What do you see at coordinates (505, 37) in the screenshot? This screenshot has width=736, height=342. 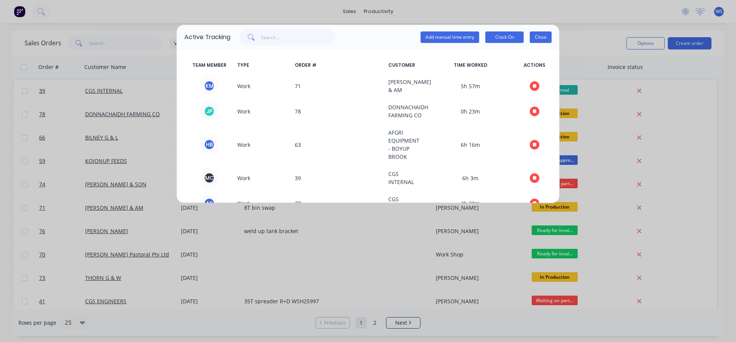 I see `button: Clock On` at bounding box center [505, 37].